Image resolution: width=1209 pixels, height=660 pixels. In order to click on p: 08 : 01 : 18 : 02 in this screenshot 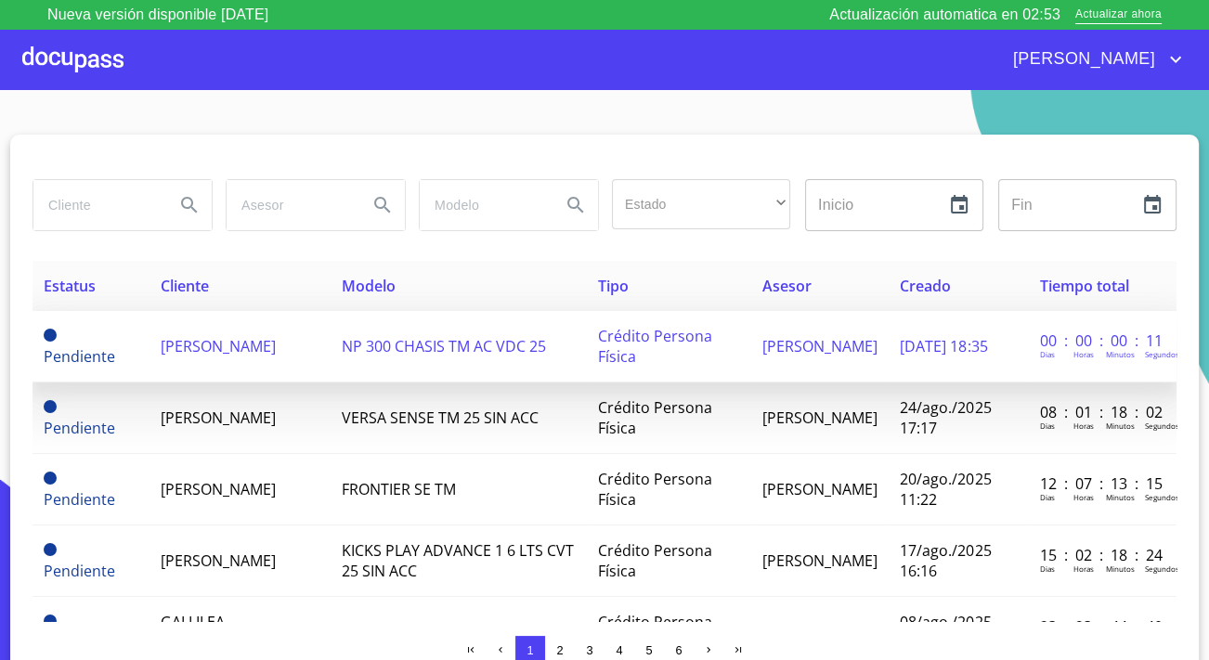, I will do `click(1103, 412)`.